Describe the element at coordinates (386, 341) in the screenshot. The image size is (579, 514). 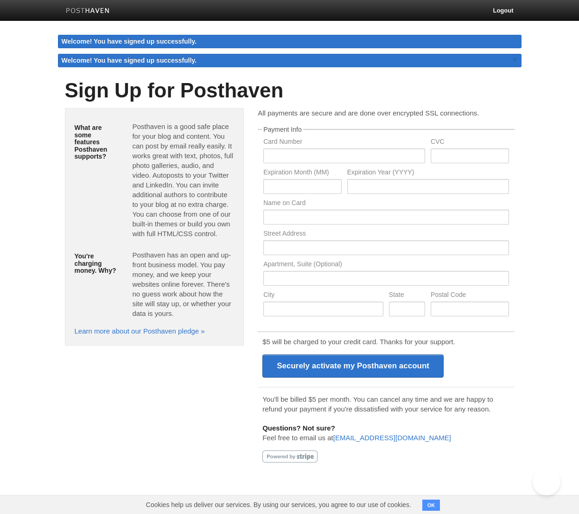
I see `p: $5 will be charged to your credit card. Thanks for your support.` at that location.